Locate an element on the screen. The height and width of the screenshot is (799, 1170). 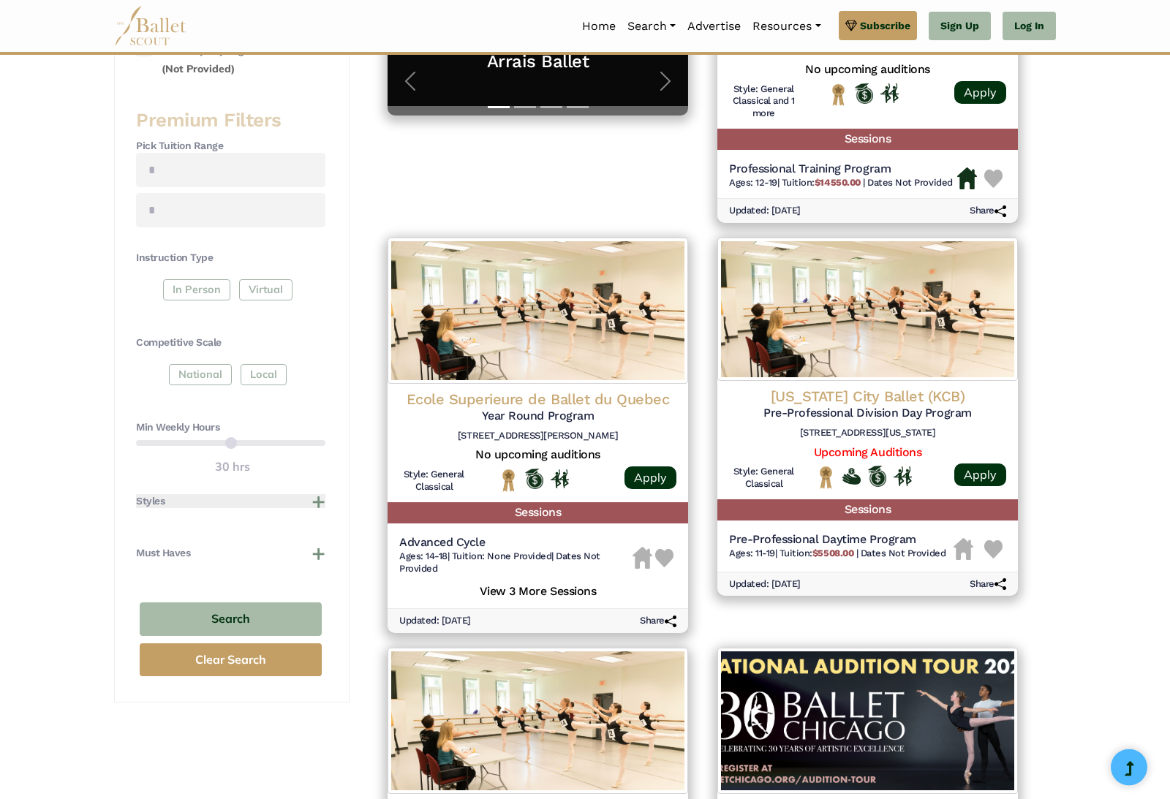
small: (Not Provided) is located at coordinates (198, 69).